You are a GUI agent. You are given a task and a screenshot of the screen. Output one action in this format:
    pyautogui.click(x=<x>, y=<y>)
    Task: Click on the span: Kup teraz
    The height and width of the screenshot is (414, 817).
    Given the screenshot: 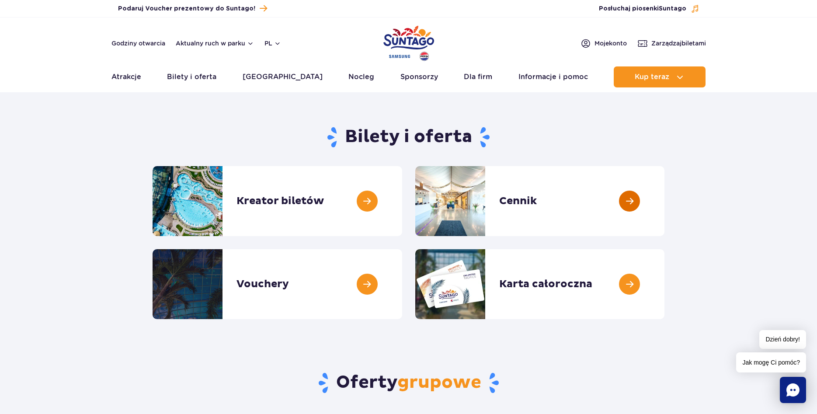 What is the action you would take?
    pyautogui.click(x=652, y=77)
    